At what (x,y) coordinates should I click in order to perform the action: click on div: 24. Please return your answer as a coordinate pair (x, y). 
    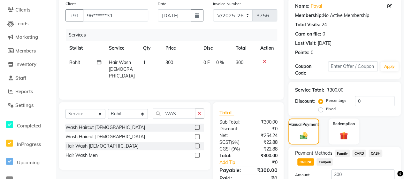
    Looking at the image, I should click on (324, 25).